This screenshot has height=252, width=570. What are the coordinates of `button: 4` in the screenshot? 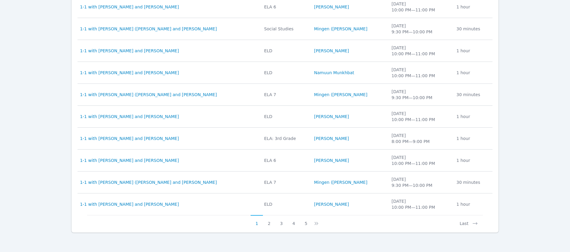 It's located at (294, 221).